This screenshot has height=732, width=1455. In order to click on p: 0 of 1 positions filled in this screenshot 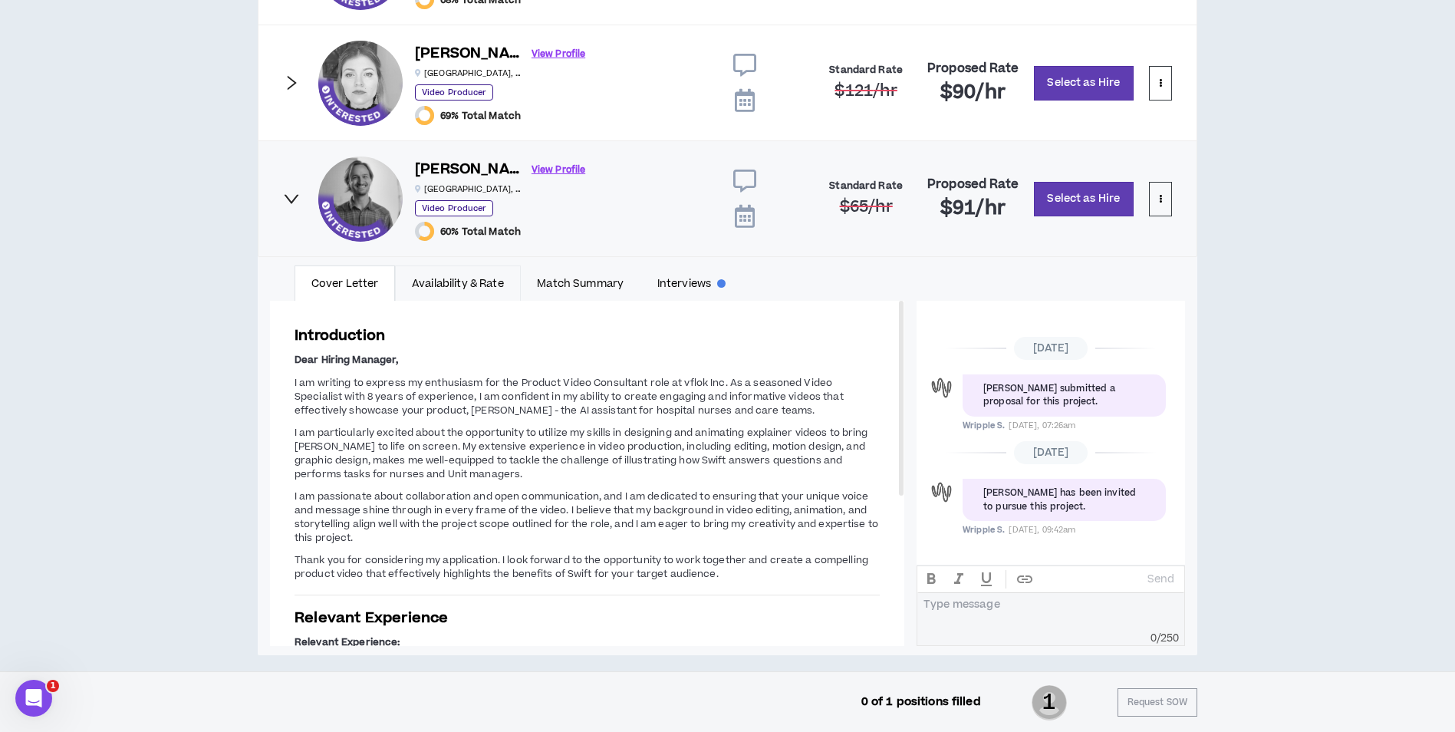, I will do `click(921, 702)`.